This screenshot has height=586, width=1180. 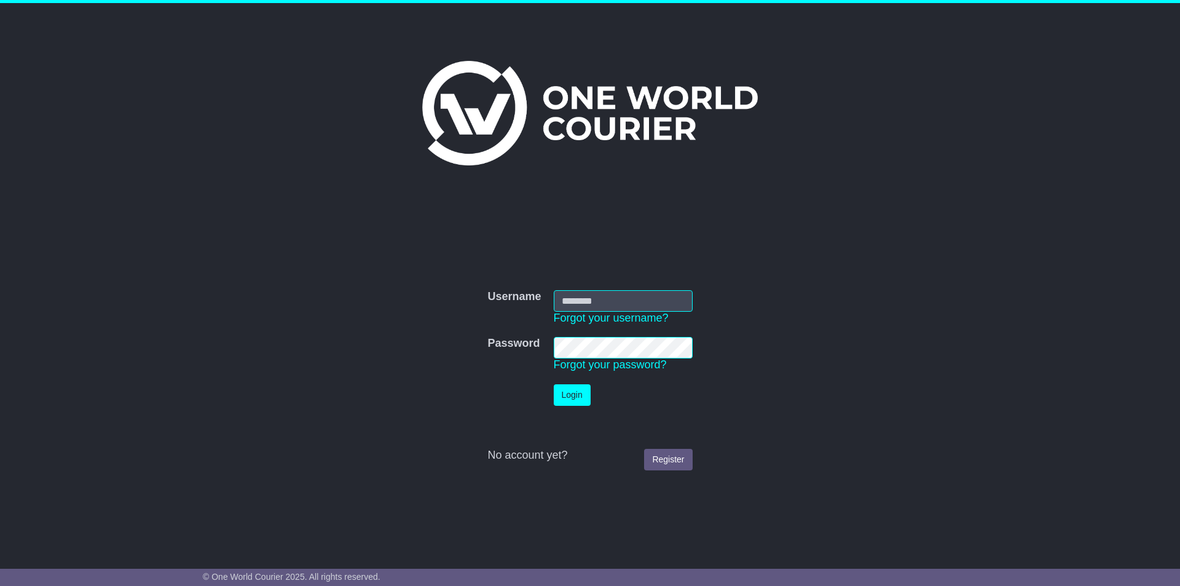 I want to click on label: Username, so click(x=514, y=297).